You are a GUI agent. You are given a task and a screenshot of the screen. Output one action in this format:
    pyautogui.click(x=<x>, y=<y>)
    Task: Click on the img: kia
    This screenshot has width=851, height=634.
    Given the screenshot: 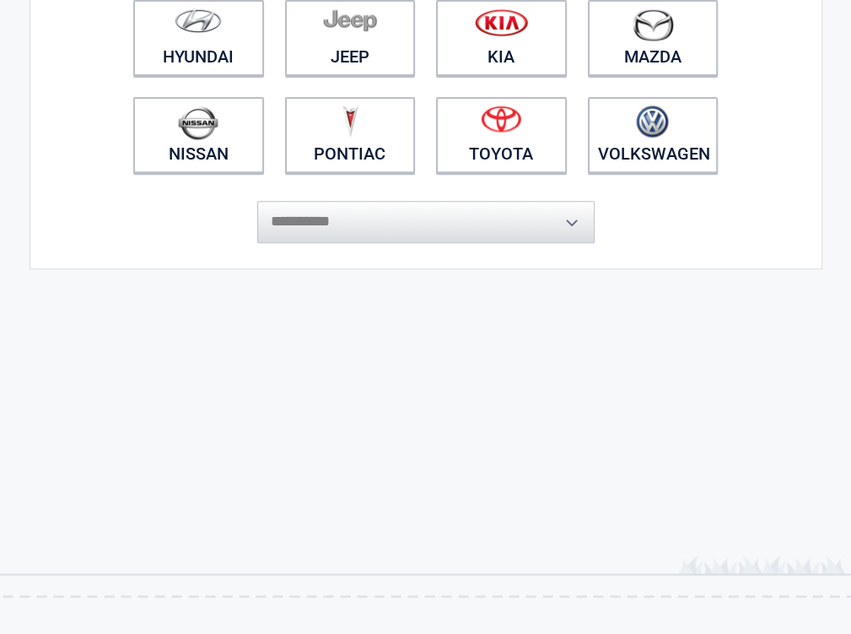 What is the action you would take?
    pyautogui.click(x=501, y=22)
    